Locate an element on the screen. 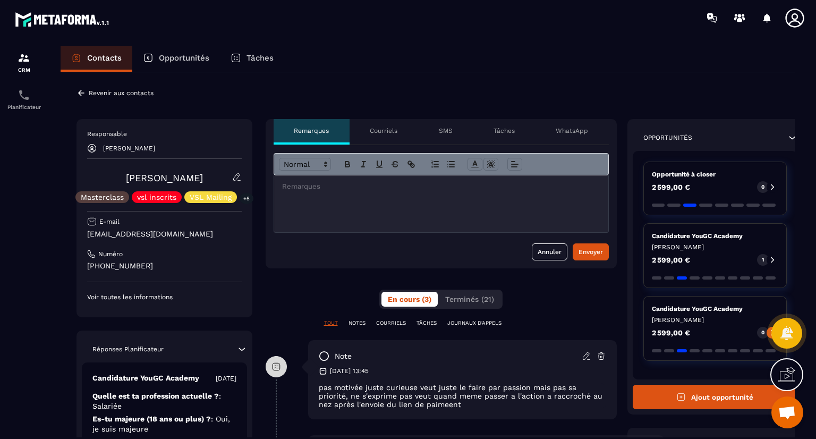 This screenshot has width=816, height=439. a: Contacts is located at coordinates (96, 59).